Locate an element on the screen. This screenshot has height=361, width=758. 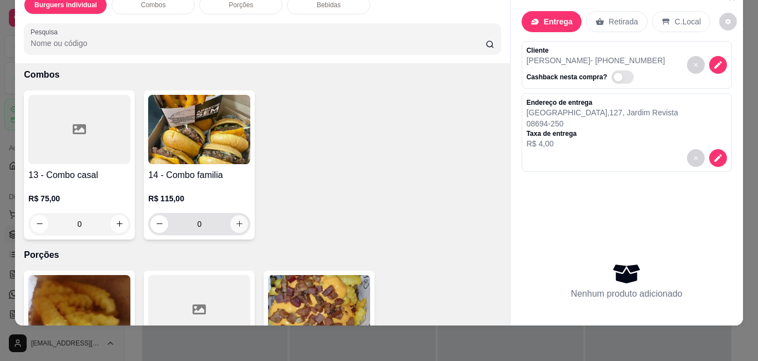
p: Cliente is located at coordinates (596, 51).